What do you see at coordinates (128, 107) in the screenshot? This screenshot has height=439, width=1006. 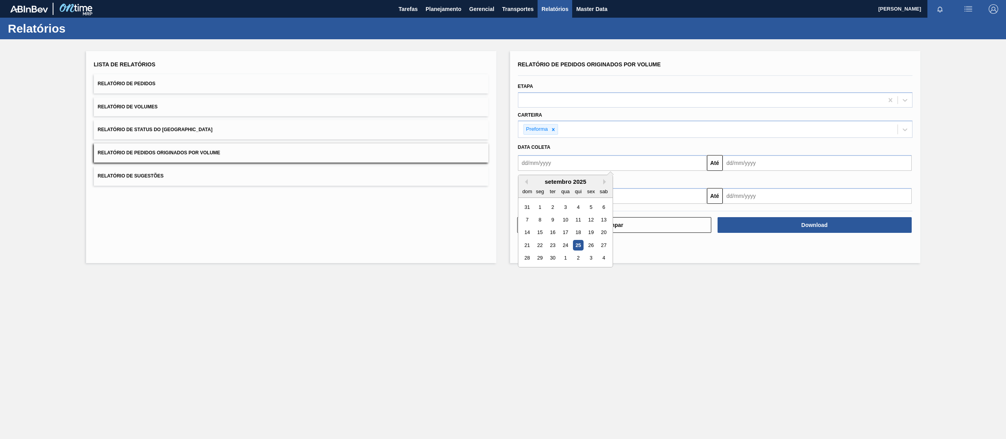 I see `span: Relatório de Volumes` at bounding box center [128, 107].